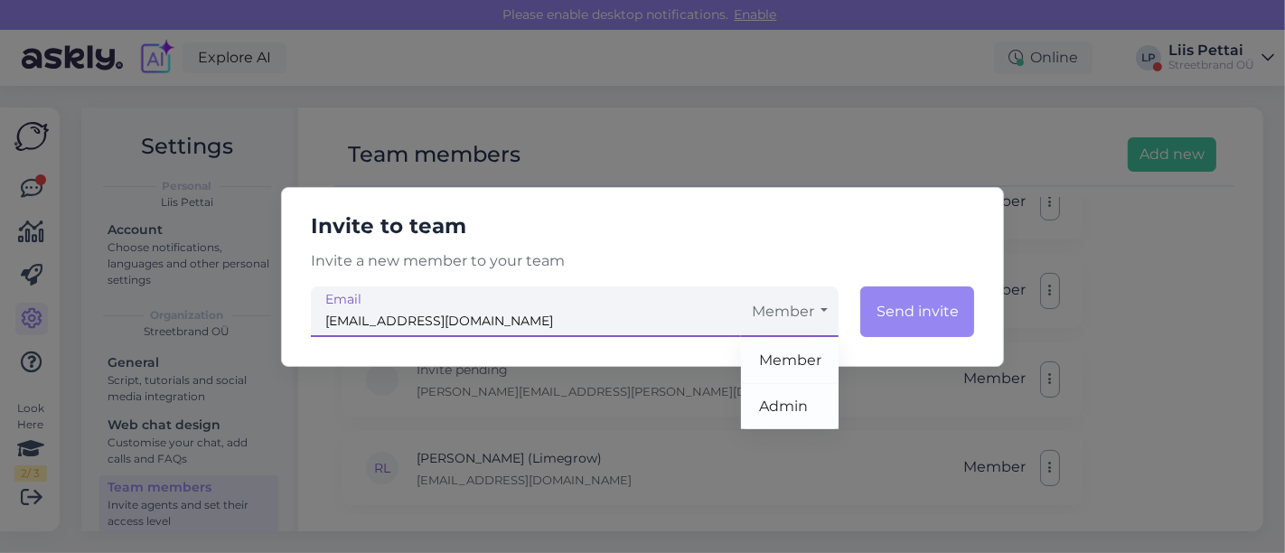  What do you see at coordinates (526, 312) in the screenshot?
I see `input: work@email.com` at bounding box center [526, 312].